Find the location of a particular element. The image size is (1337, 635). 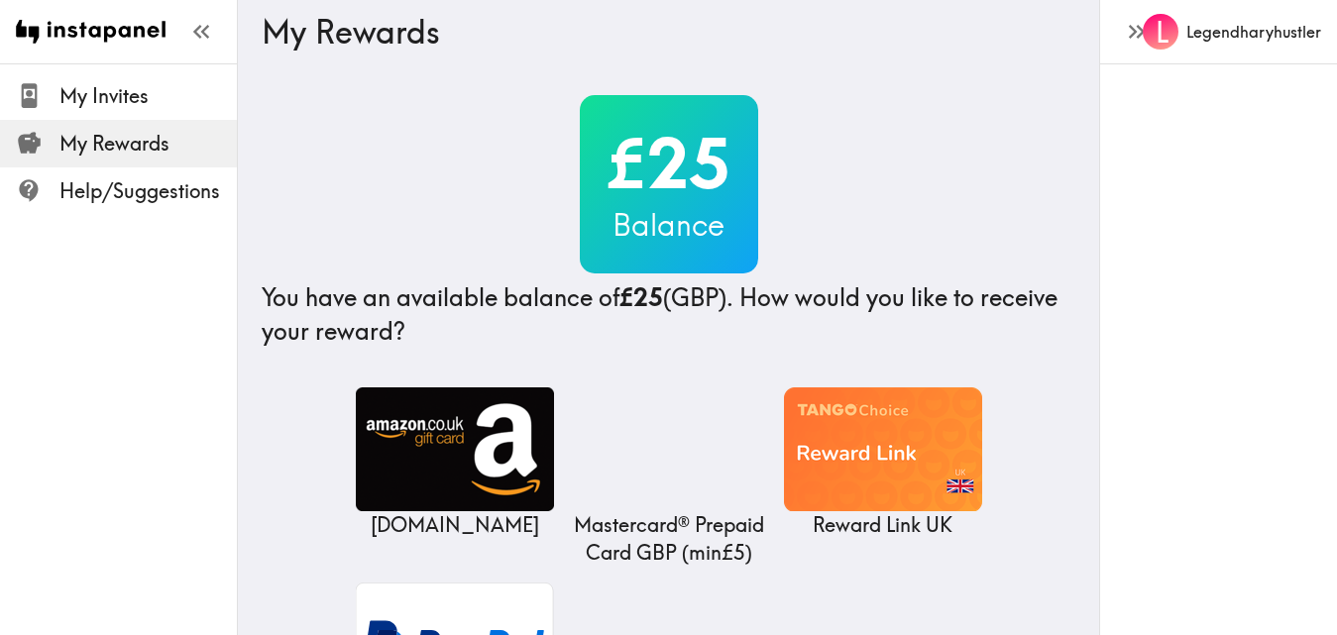

span: My Invites is located at coordinates (148, 96).